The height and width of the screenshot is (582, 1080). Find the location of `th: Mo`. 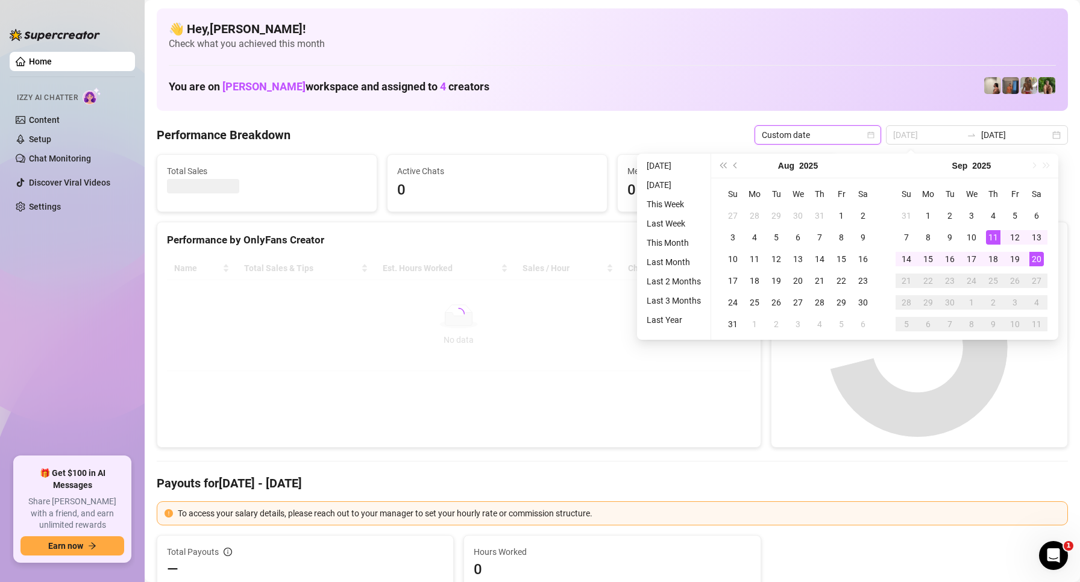

th: Mo is located at coordinates (928, 194).